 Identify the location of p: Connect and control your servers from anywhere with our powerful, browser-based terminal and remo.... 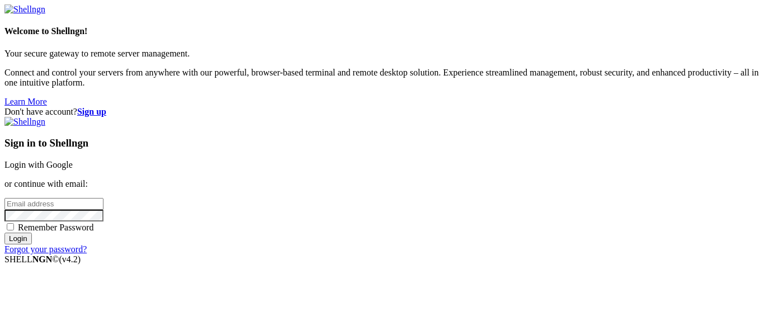
(382, 78).